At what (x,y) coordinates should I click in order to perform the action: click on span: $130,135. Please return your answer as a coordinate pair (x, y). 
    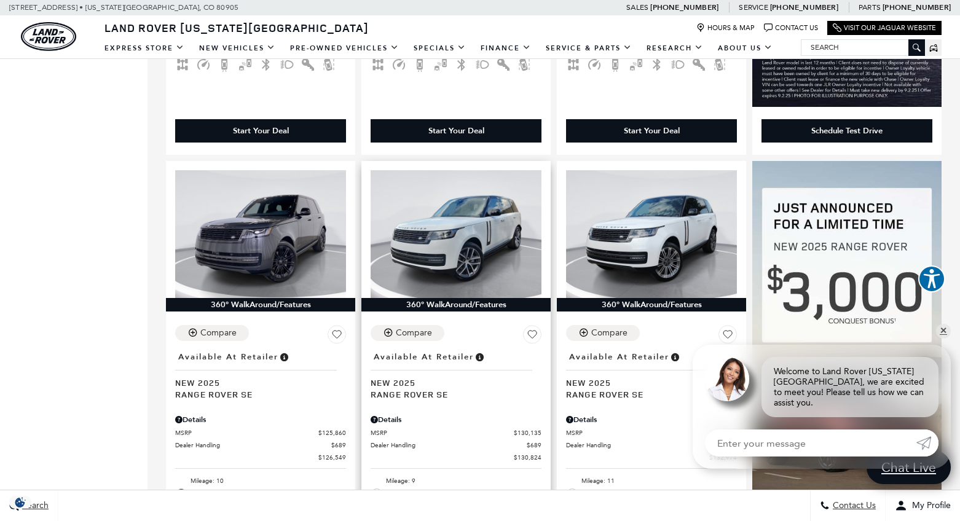
    Looking at the image, I should click on (527, 433).